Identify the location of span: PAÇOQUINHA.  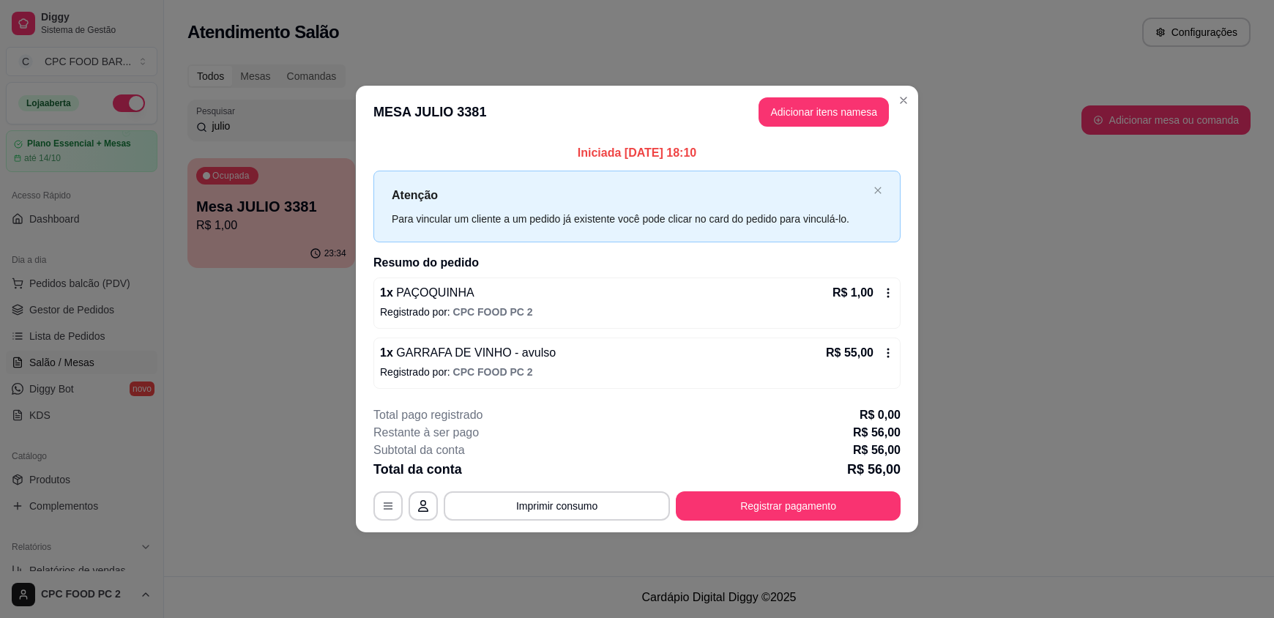
(433, 292).